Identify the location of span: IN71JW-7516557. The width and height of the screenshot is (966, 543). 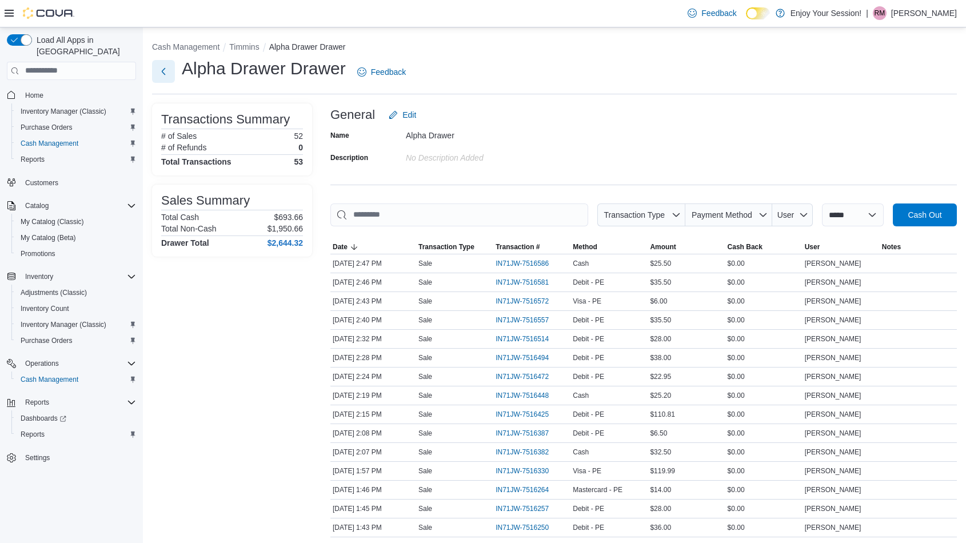
(522, 320).